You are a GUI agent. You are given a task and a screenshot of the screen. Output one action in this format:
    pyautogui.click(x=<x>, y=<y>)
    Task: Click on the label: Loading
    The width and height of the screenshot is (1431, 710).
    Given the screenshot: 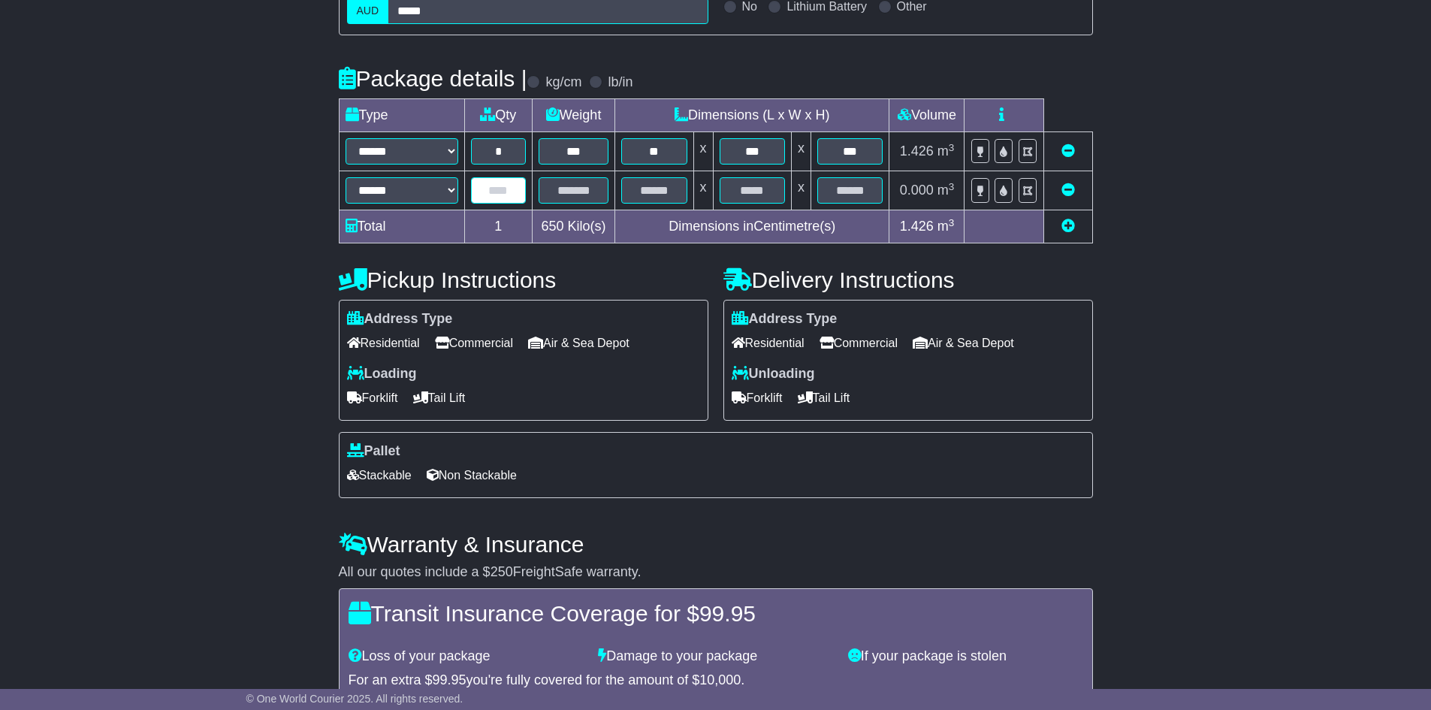 What is the action you would take?
    pyautogui.click(x=382, y=374)
    